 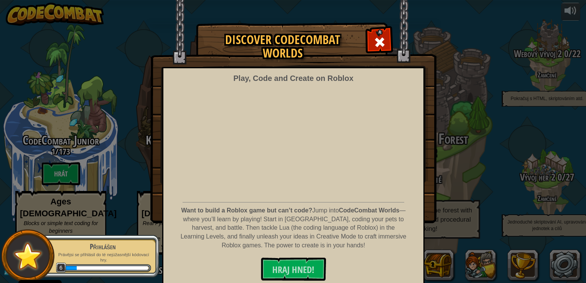 What do you see at coordinates (294, 269) in the screenshot?
I see `button: HRAJ HNED!` at bounding box center [294, 269].